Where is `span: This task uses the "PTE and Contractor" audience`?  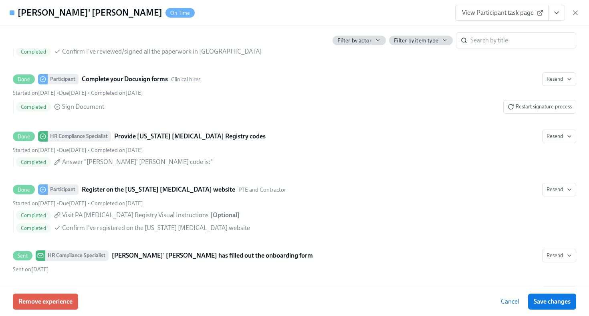
span: This task uses the "PTE and Contractor" audience is located at coordinates (262, 190).